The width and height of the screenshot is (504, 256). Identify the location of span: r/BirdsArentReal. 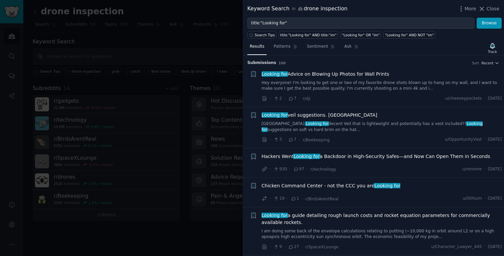
(322, 199).